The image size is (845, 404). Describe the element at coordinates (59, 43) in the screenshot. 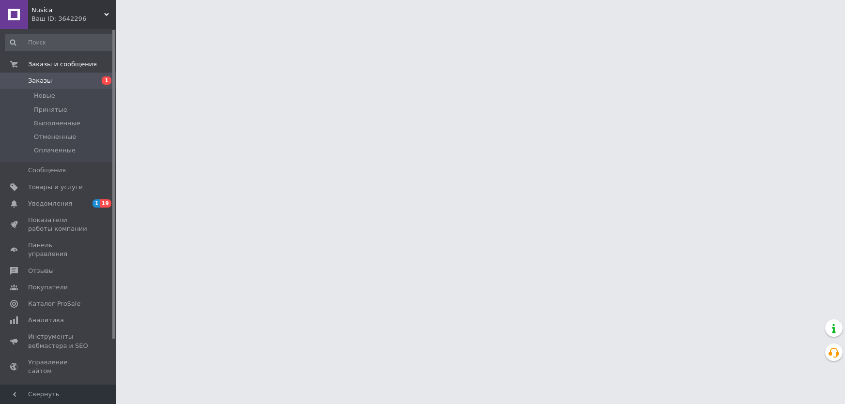

I see `input: Поиск` at that location.